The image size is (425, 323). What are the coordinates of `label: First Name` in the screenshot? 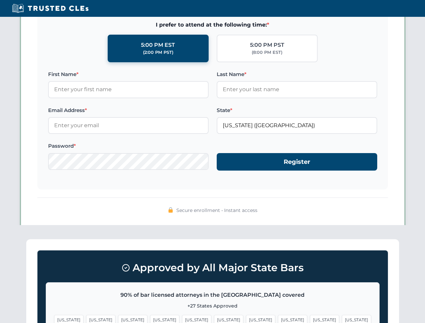 It's located at (128, 74).